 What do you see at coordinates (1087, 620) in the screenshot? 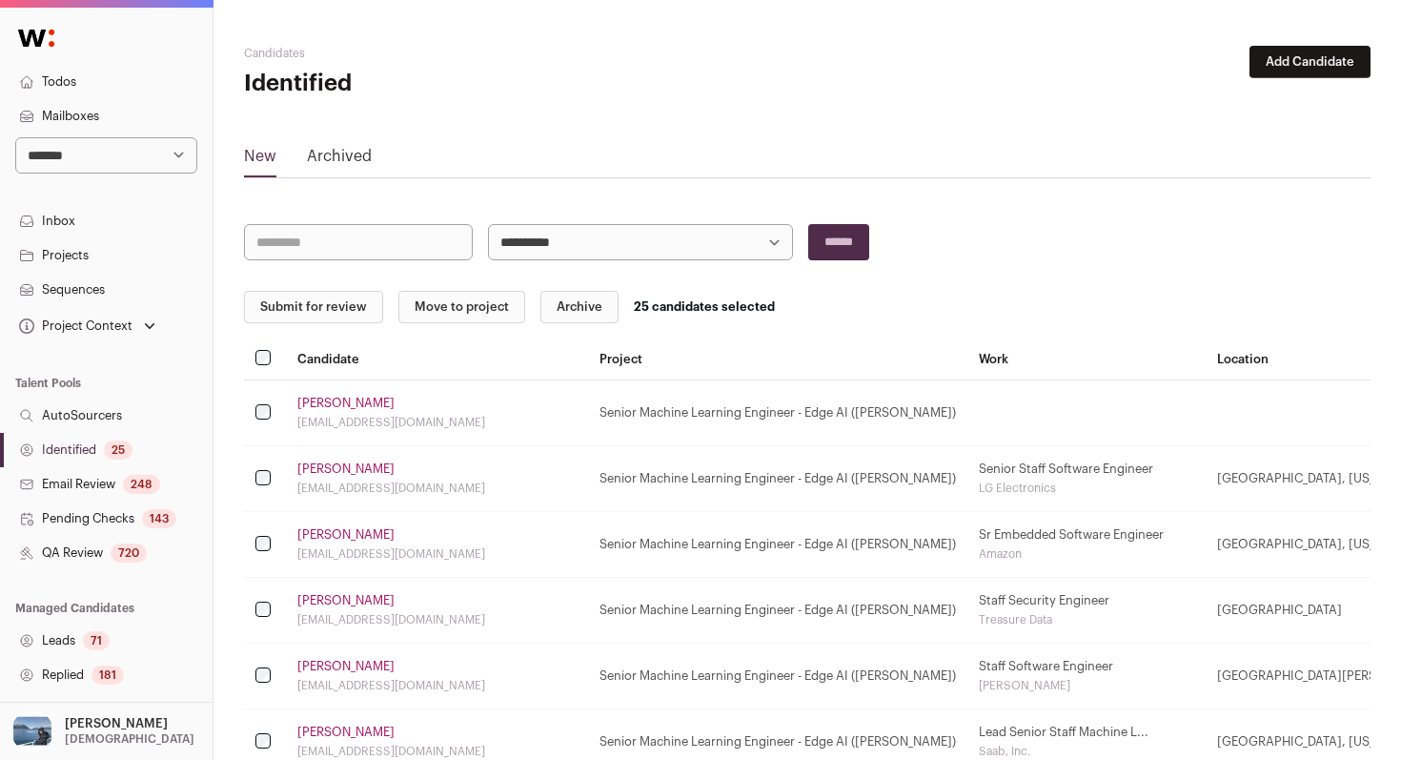
I see `div: Treasure Data` at bounding box center [1087, 620].